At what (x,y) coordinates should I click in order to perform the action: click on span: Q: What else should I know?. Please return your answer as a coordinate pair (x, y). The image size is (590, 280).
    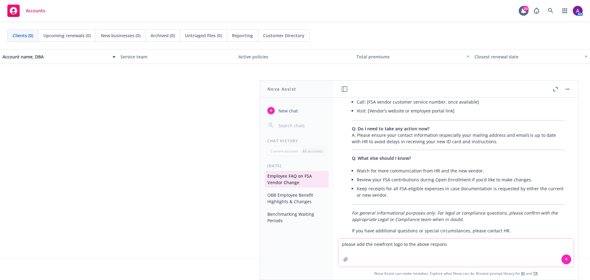
    Looking at the image, I should click on (382, 158).